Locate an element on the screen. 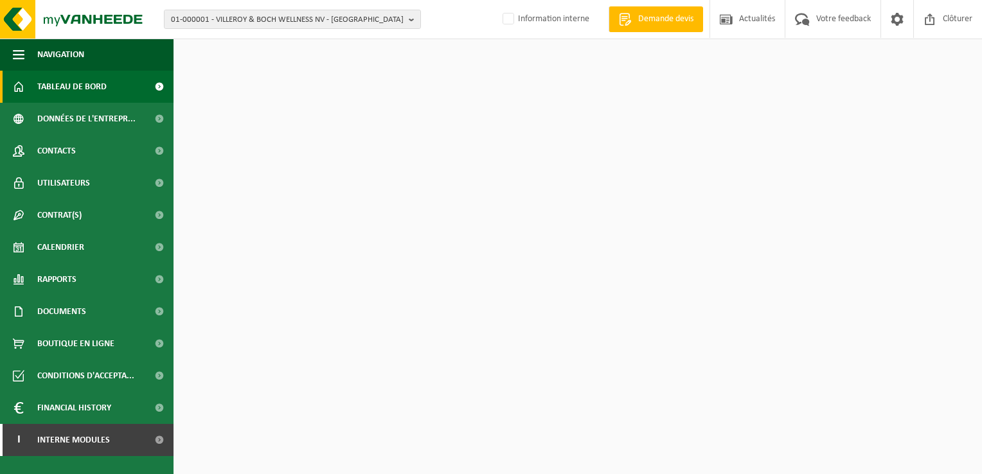 This screenshot has width=982, height=474. a: Demande devis is located at coordinates (655, 19).